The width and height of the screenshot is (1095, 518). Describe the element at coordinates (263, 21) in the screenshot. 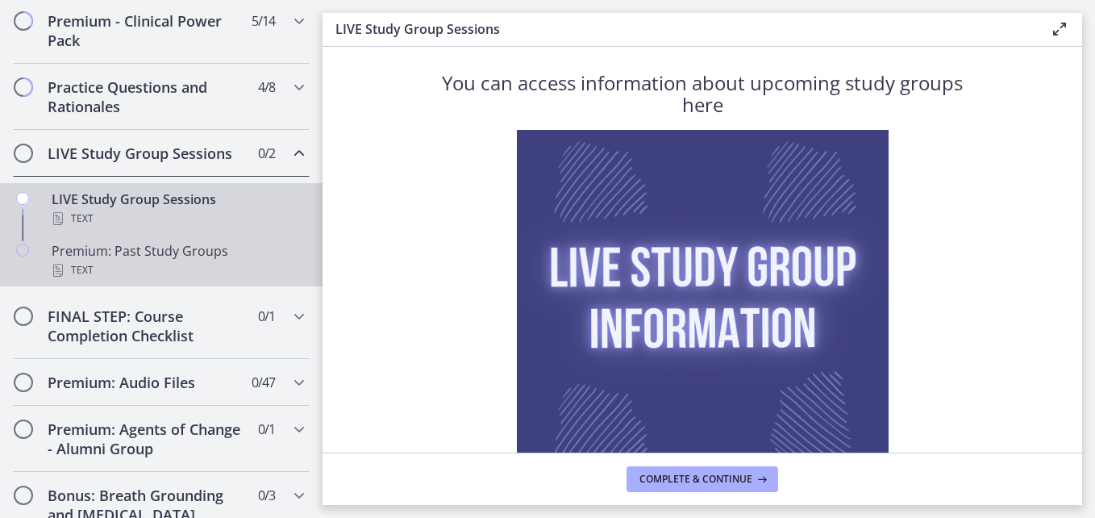

I see `span: 5 / 14` at that location.